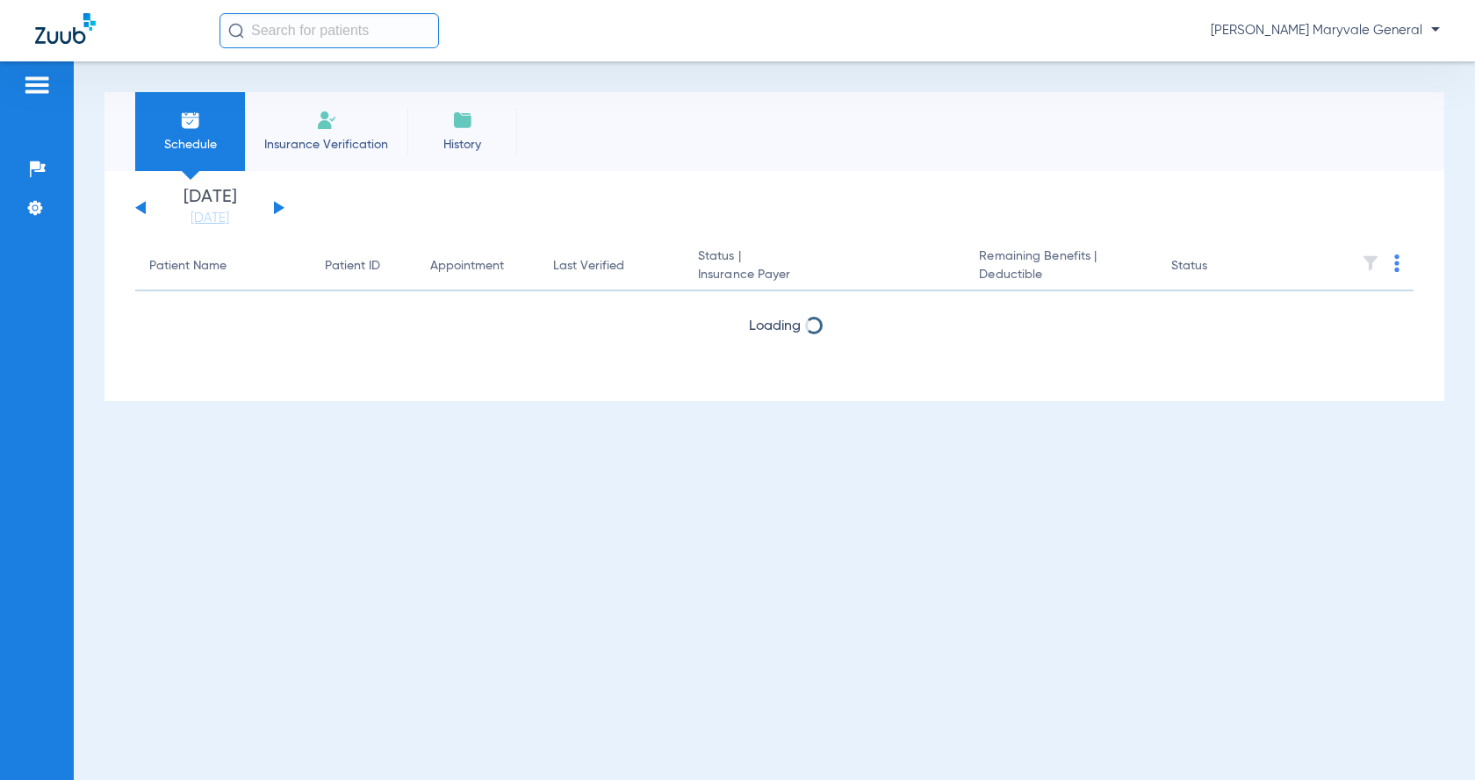  I want to click on input: Search for patients, so click(329, 31).